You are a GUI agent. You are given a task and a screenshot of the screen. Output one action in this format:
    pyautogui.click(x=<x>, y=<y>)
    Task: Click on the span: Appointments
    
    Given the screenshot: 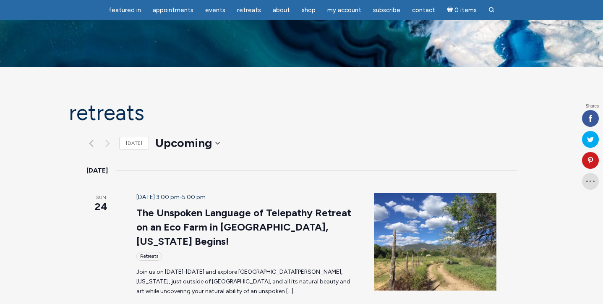 What is the action you would take?
    pyautogui.click(x=173, y=10)
    